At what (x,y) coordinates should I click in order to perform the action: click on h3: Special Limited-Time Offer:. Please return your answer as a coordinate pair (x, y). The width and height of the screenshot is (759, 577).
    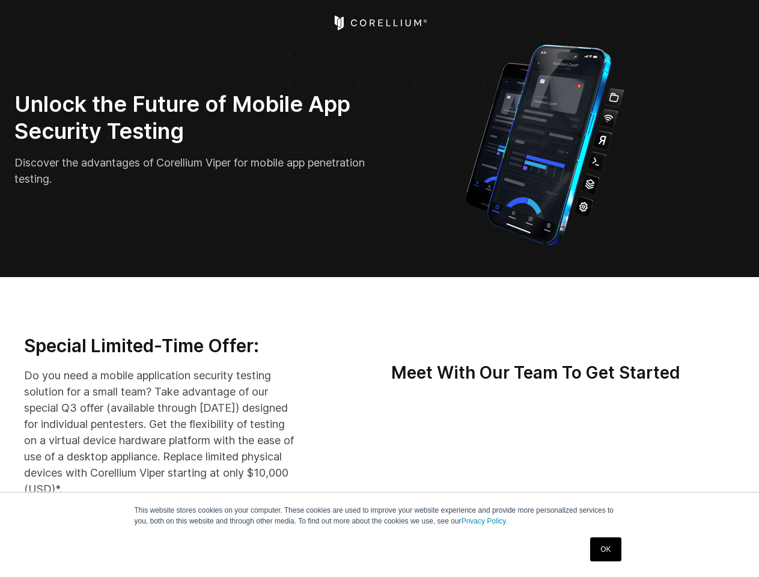
    Looking at the image, I should click on (161, 346).